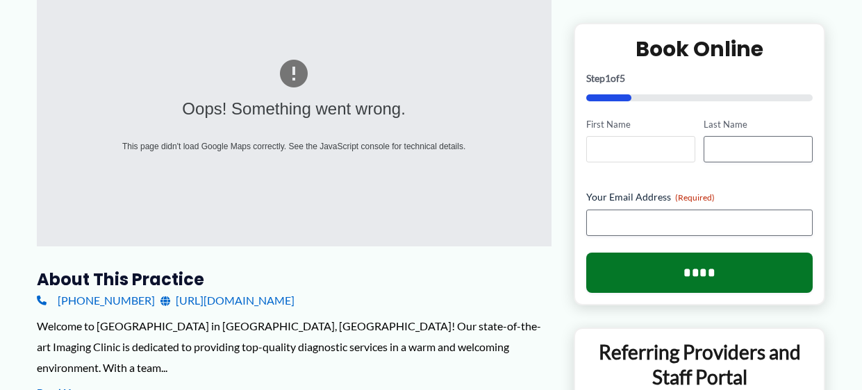  Describe the element at coordinates (622, 77) in the screenshot. I see `span: 5` at that location.